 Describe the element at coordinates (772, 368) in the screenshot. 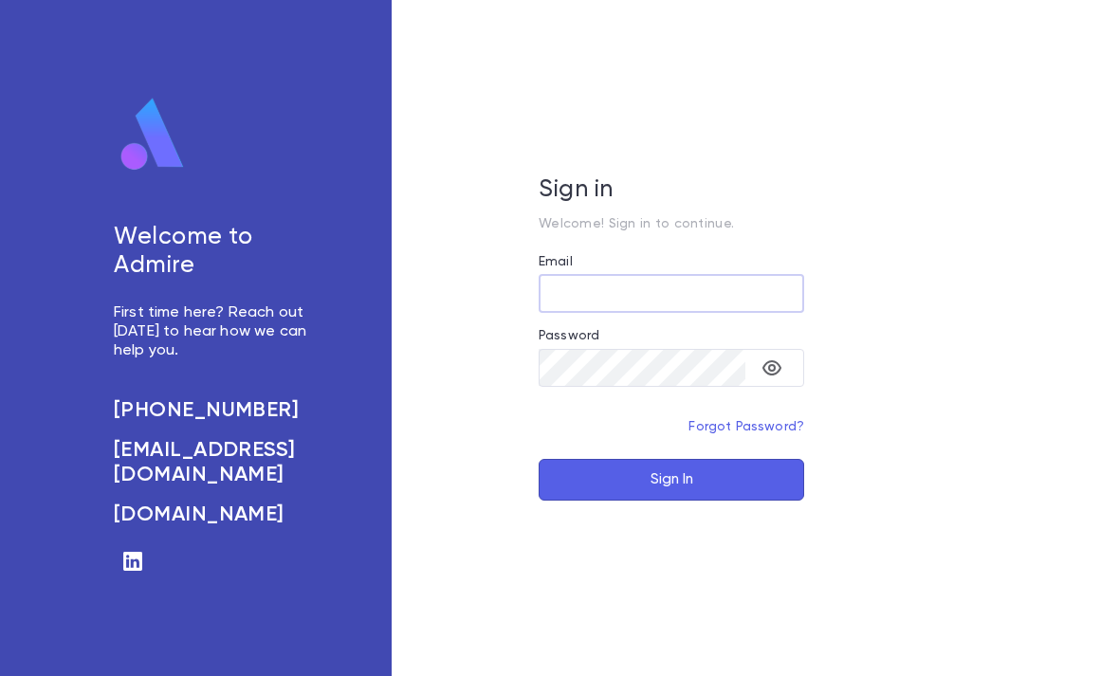

I see `button: toggle password visibility` at that location.